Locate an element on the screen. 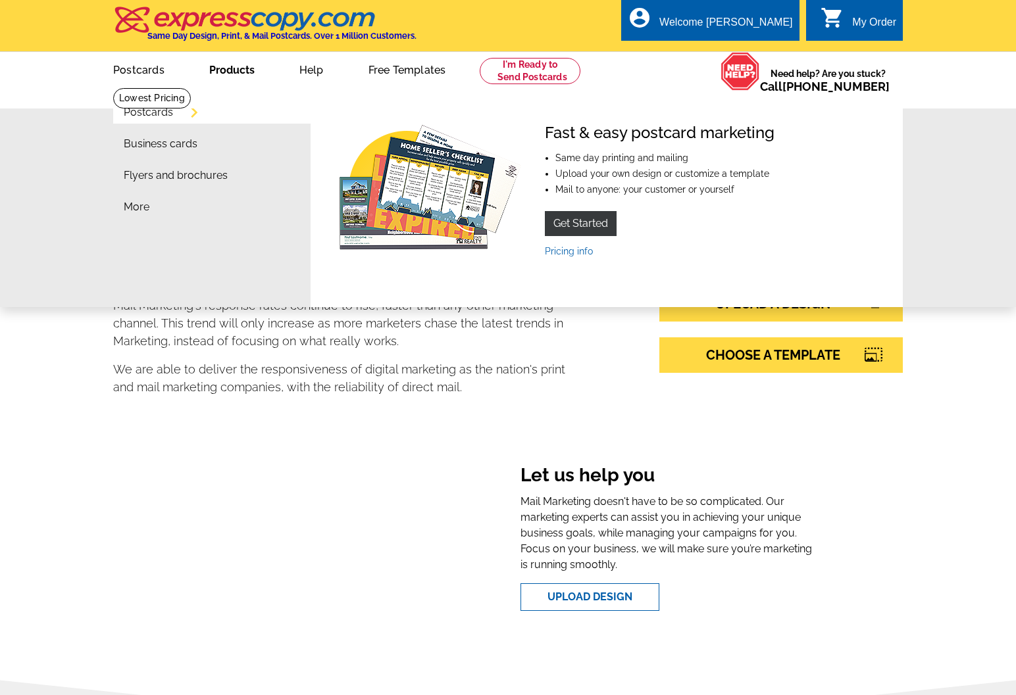  a: Get Started is located at coordinates (580, 224).